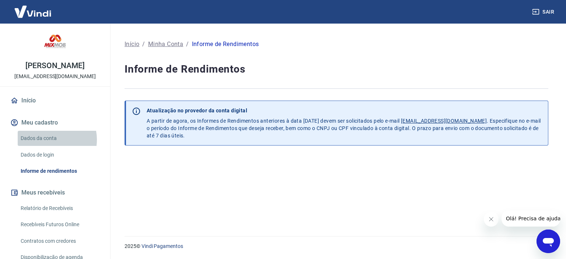  I want to click on h4: Informe de Rendimentos, so click(337, 69).